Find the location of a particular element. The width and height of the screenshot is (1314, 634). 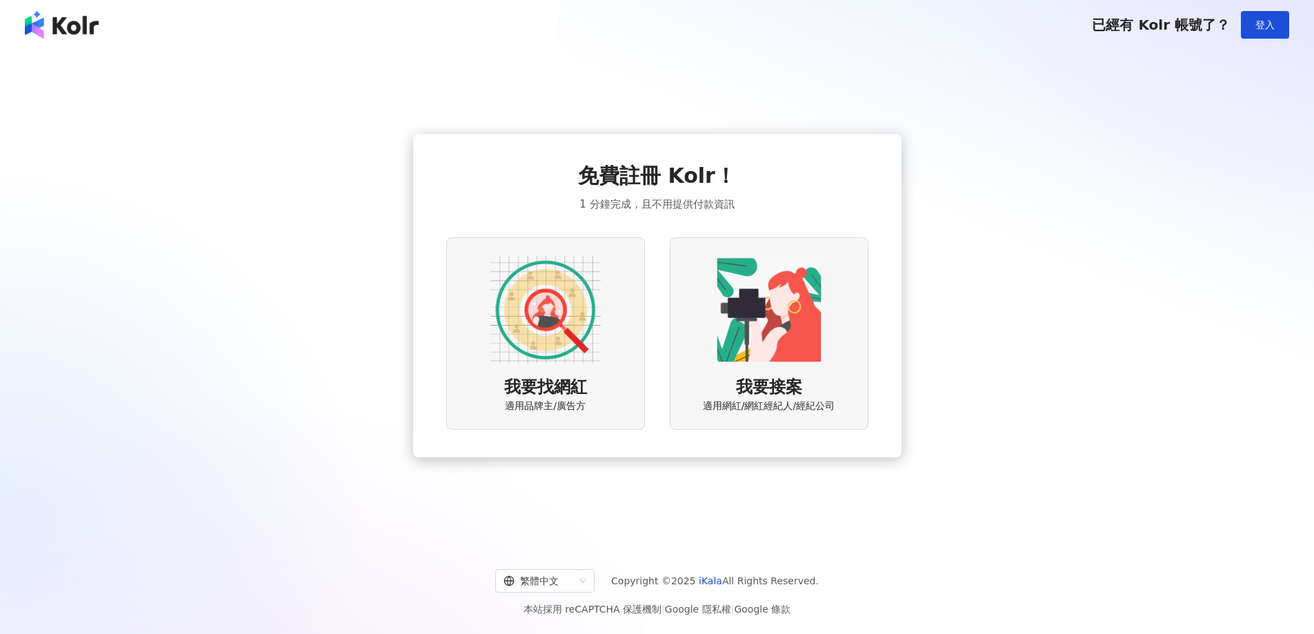

span: 本站採用 reCAPTCHA 保護機制 is located at coordinates (657, 609).